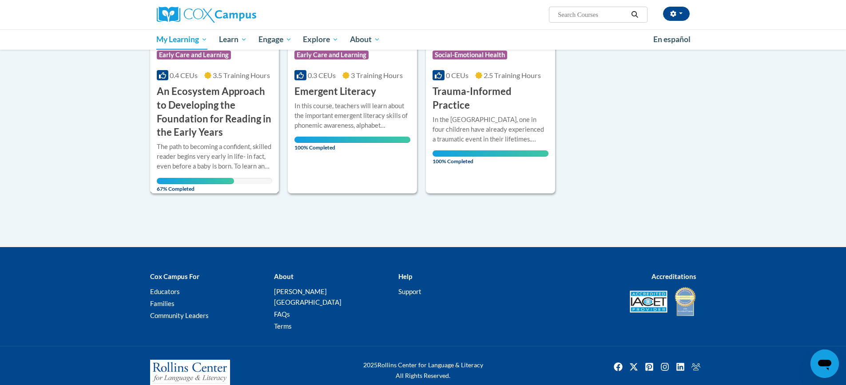  What do you see at coordinates (275, 40) in the screenshot?
I see `a: Engage` at bounding box center [275, 40].